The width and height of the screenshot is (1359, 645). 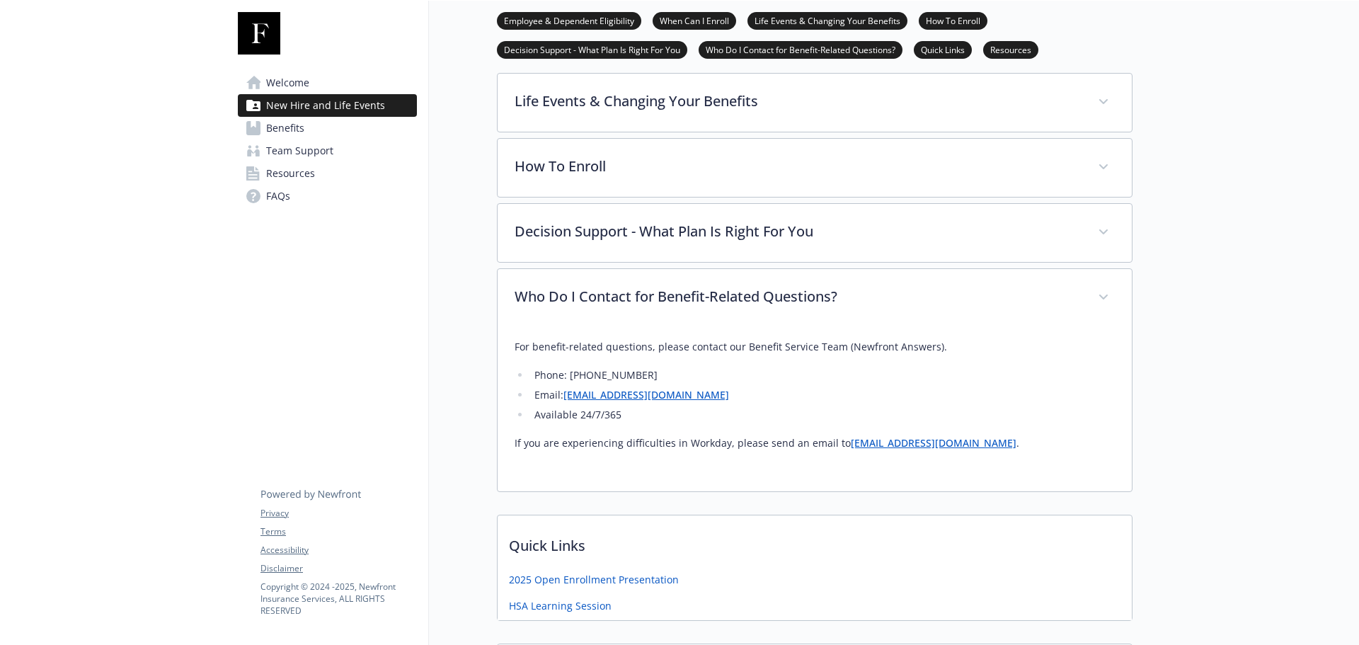 I want to click on div: Life Events & Changing Your Benefits, so click(x=815, y=103).